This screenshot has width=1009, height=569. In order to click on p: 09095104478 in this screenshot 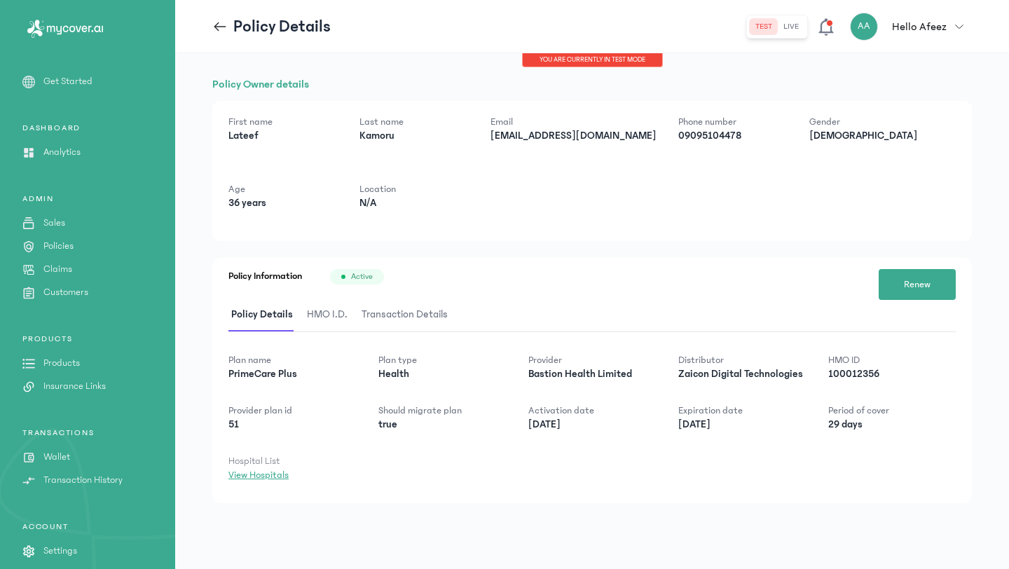, I will do `click(732, 136)`.